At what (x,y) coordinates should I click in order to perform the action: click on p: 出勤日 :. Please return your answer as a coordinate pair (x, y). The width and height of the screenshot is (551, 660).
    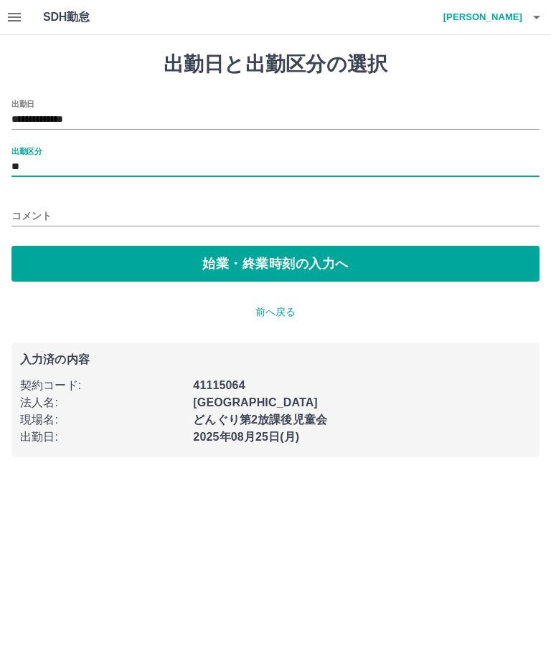
    Looking at the image, I should click on (102, 437).